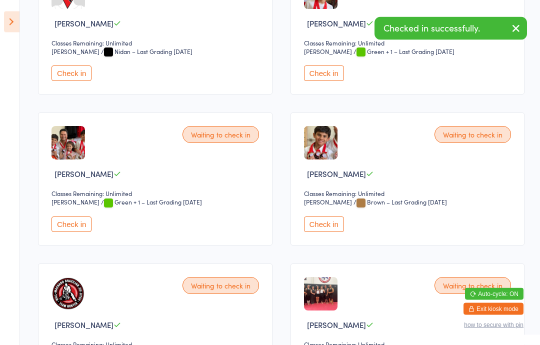  Describe the element at coordinates (68, 143) in the screenshot. I see `img: image1682732803.png` at that location.